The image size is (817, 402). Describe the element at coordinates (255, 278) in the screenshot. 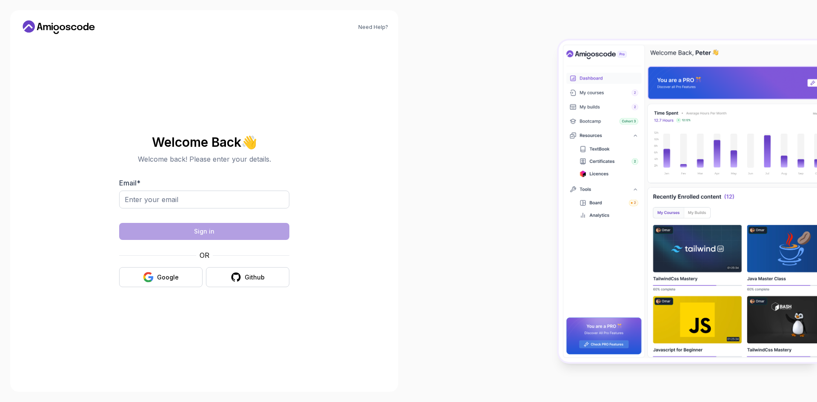

I see `div: Github` at that location.